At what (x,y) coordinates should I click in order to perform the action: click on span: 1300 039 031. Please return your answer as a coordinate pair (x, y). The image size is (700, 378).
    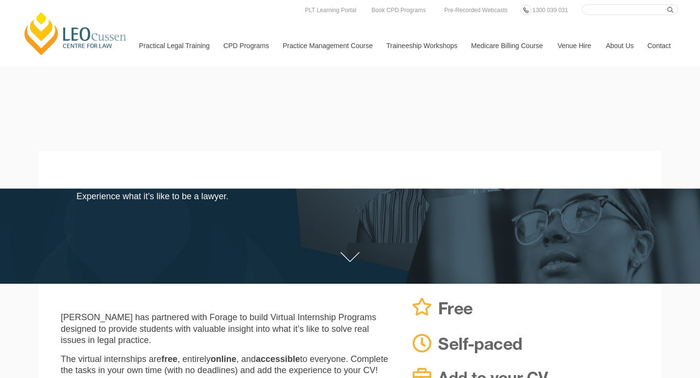
    Looking at the image, I should click on (550, 10).